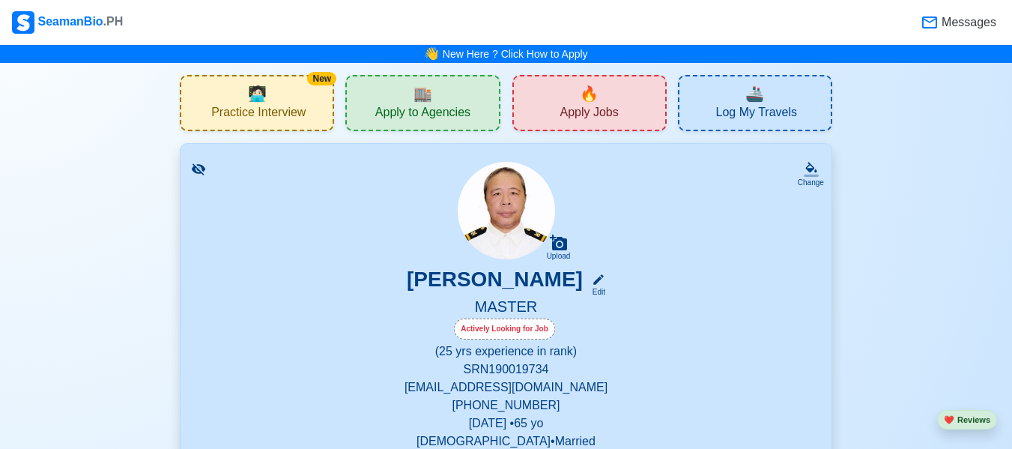  What do you see at coordinates (949, 420) in the screenshot?
I see `span: heart` at bounding box center [949, 420].